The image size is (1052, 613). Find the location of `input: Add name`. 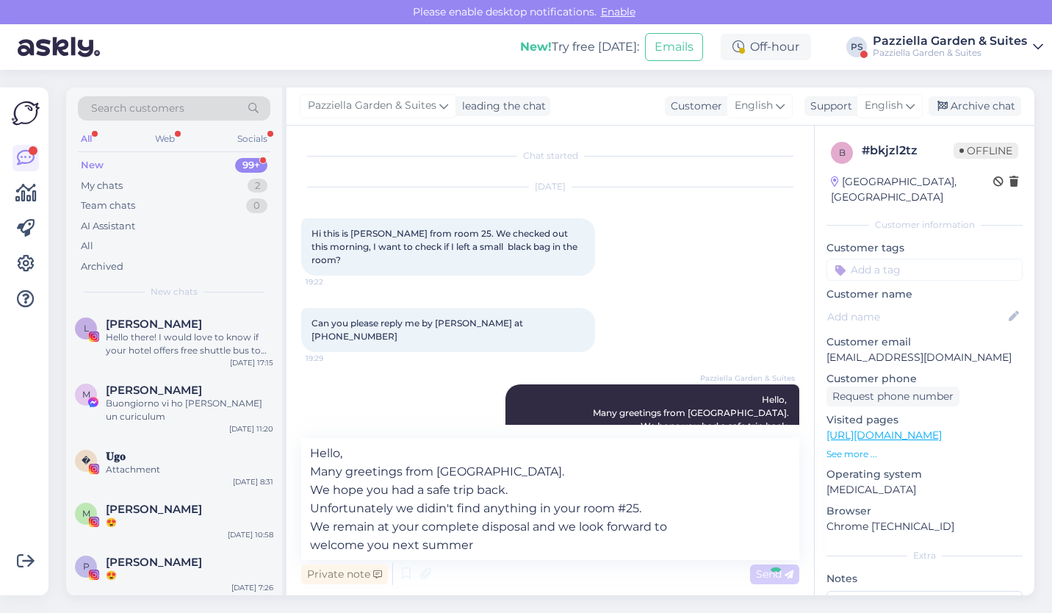

input: Add name is located at coordinates (916, 317).